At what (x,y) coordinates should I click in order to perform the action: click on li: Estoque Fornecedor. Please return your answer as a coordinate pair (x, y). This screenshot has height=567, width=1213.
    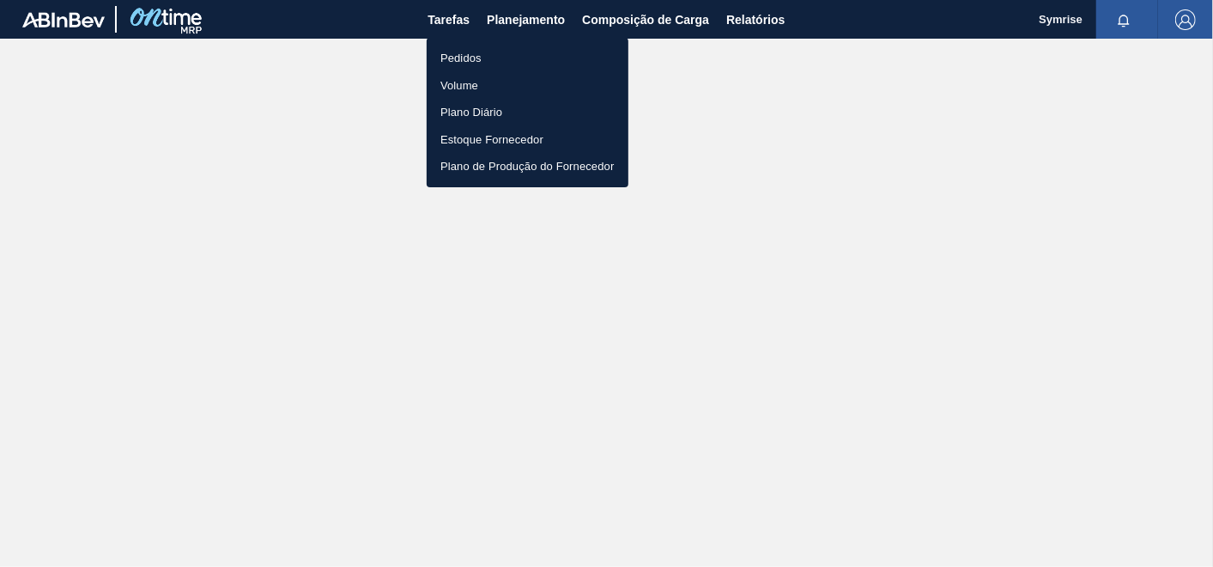
    Looking at the image, I should click on (527, 140).